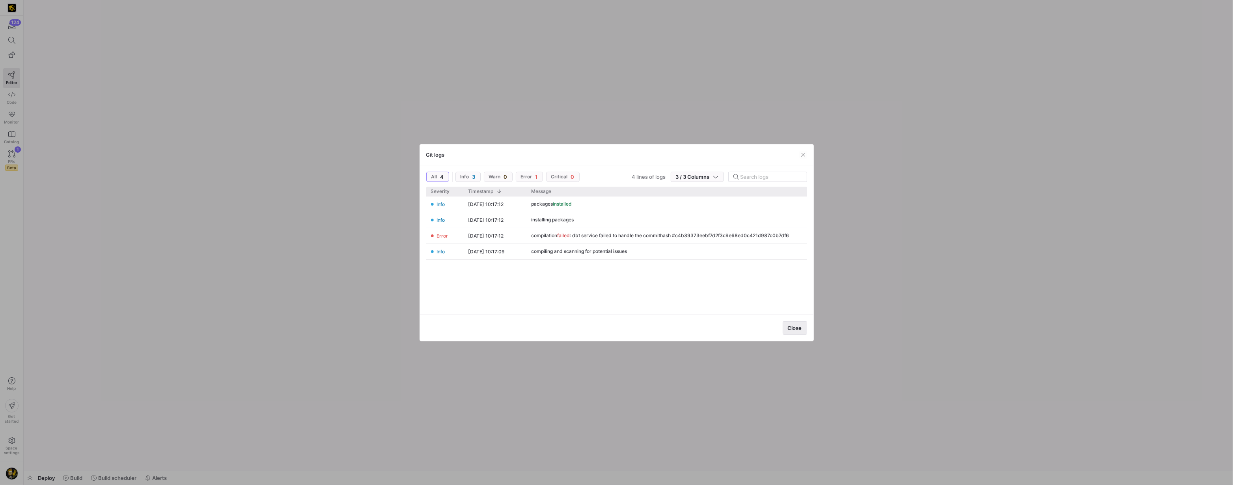  What do you see at coordinates (481, 191) in the screenshot?
I see `span: Timestamp` at bounding box center [481, 191].